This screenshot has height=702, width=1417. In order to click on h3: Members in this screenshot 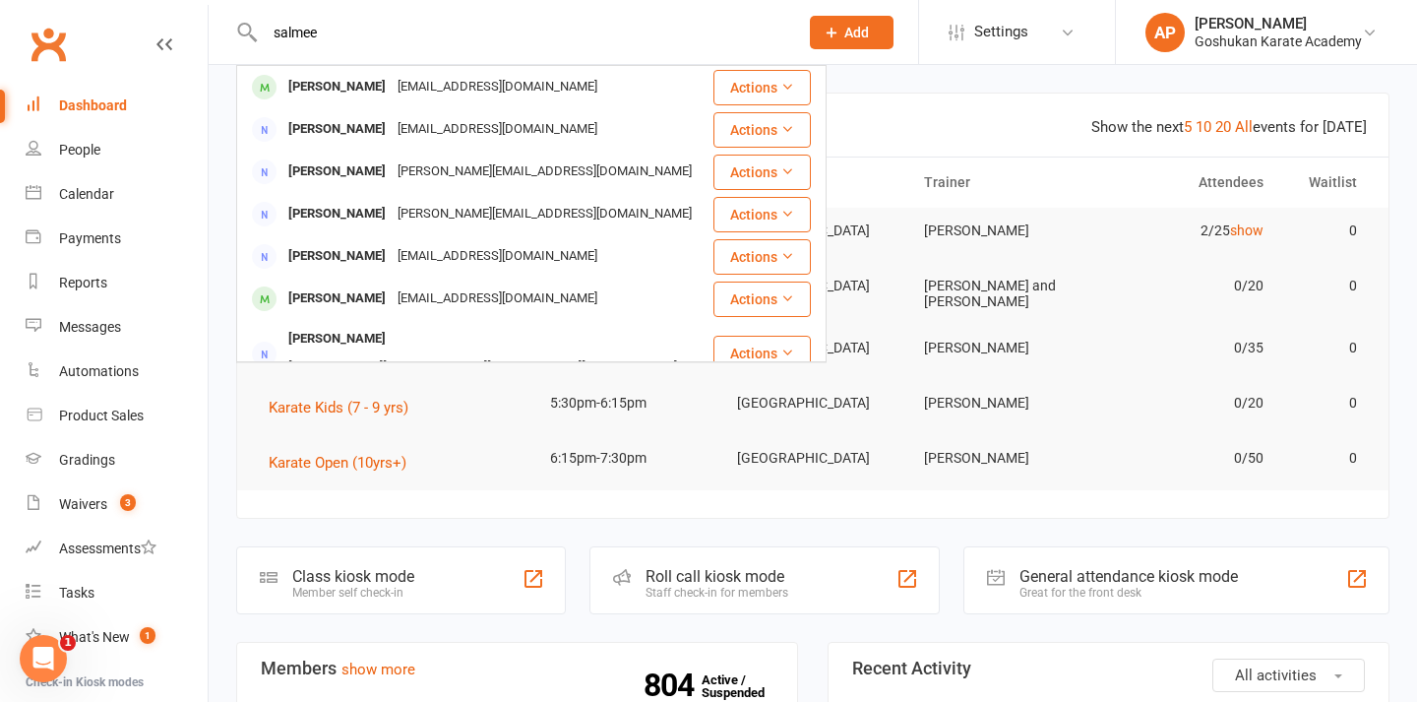, I will do `click(517, 668)`.